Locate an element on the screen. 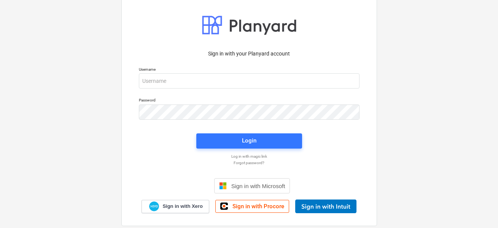 The height and width of the screenshot is (228, 498). button: Login is located at coordinates (249, 141).